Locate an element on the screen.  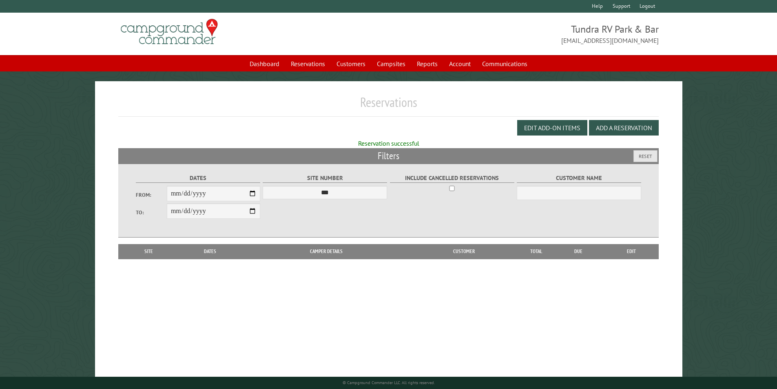
a: Campsites is located at coordinates (391, 64).